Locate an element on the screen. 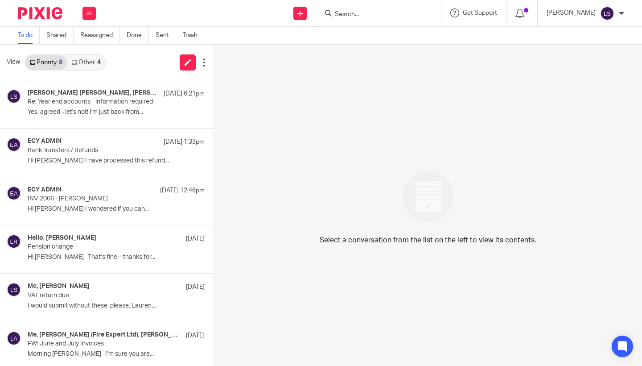 Image resolution: width=642 pixels, height=366 pixels. a: Reassigned is located at coordinates (100, 35).